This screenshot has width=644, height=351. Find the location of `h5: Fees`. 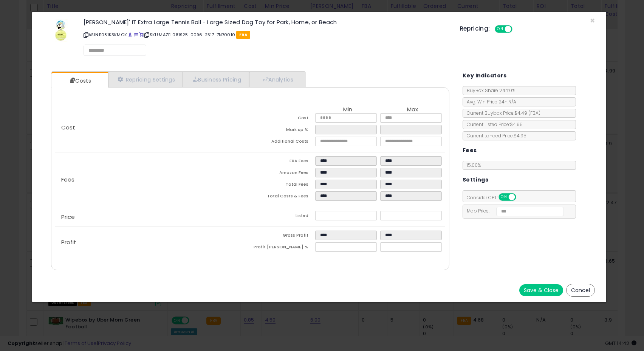

h5: Fees is located at coordinates (470, 150).